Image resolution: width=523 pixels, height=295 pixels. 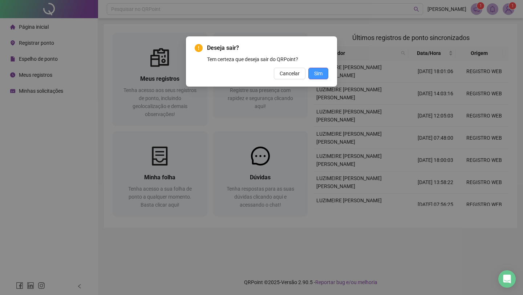 I want to click on span: Sim, so click(x=318, y=73).